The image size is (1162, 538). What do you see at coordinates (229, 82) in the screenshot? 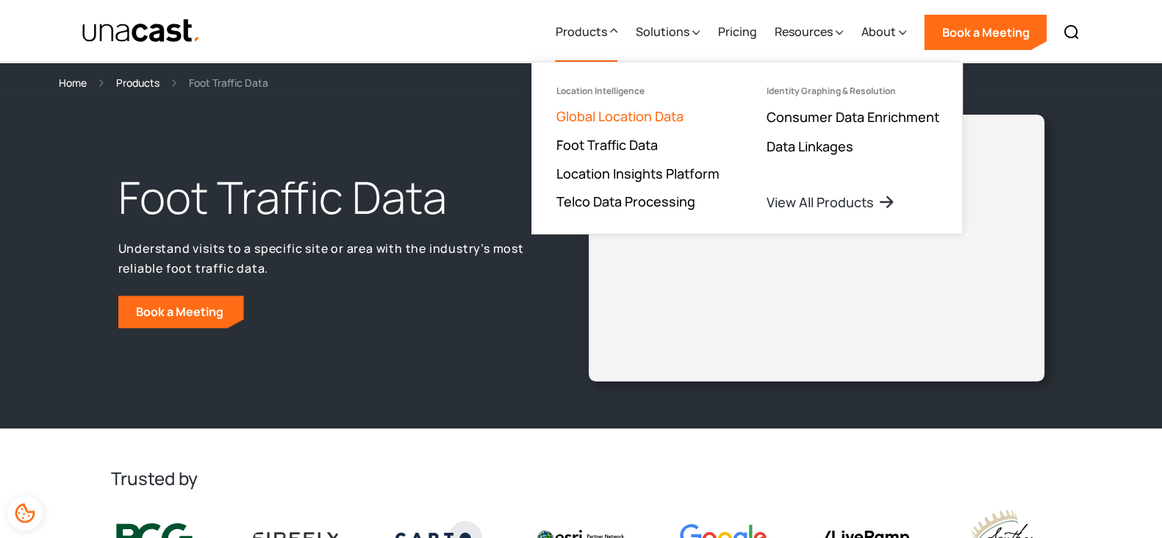
I see `div: Foot Traffic Data` at bounding box center [229, 82].